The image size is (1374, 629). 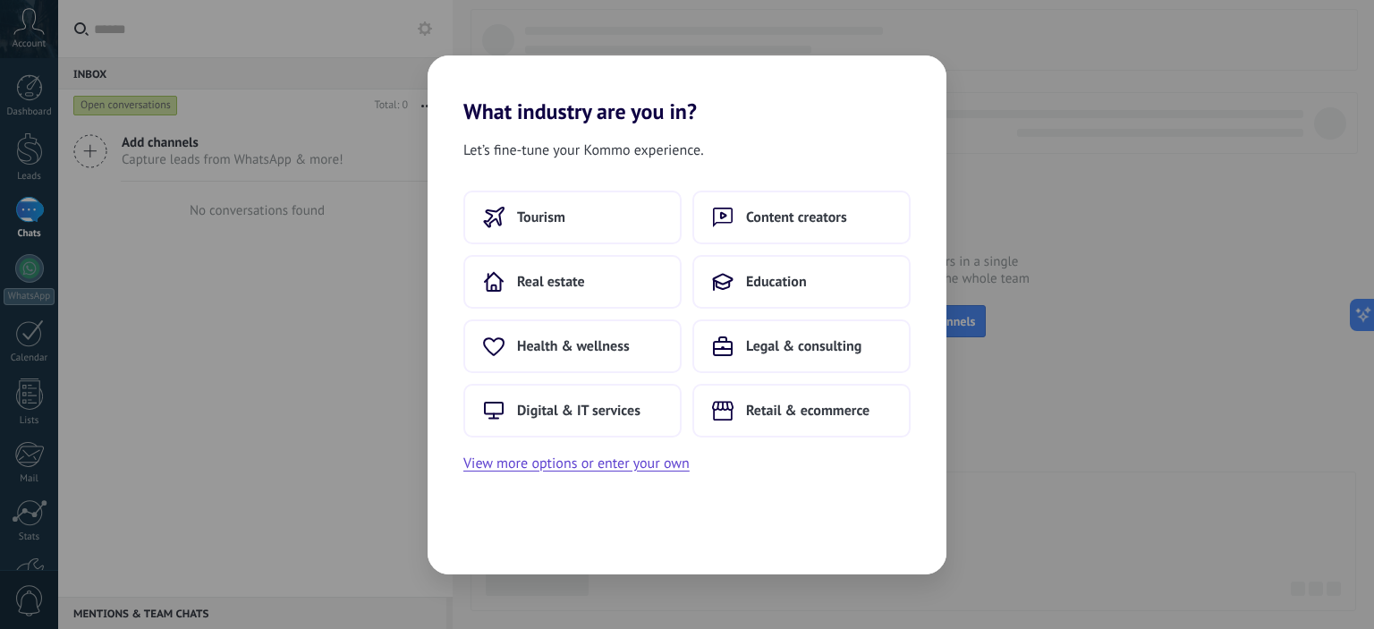 I want to click on span: Let’s fine-tune your Kommo experience., so click(x=583, y=150).